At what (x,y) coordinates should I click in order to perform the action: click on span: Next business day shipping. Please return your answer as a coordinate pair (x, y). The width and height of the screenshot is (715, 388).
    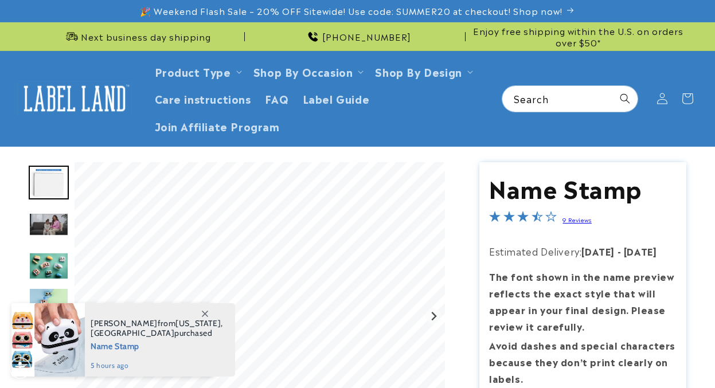
    Looking at the image, I should click on (146, 37).